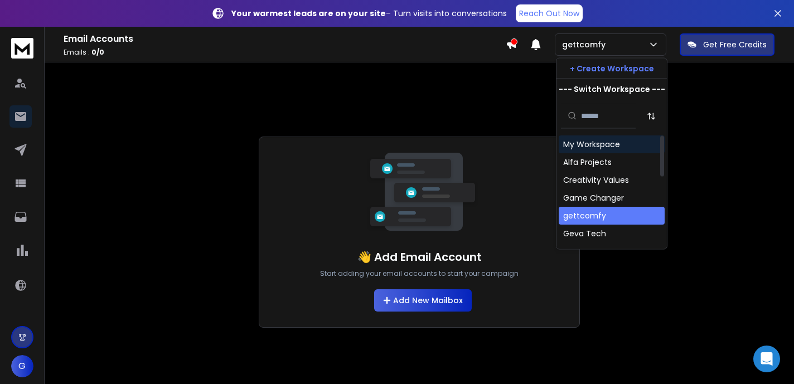  I want to click on strong: Your warmest leads are on your site, so click(308, 13).